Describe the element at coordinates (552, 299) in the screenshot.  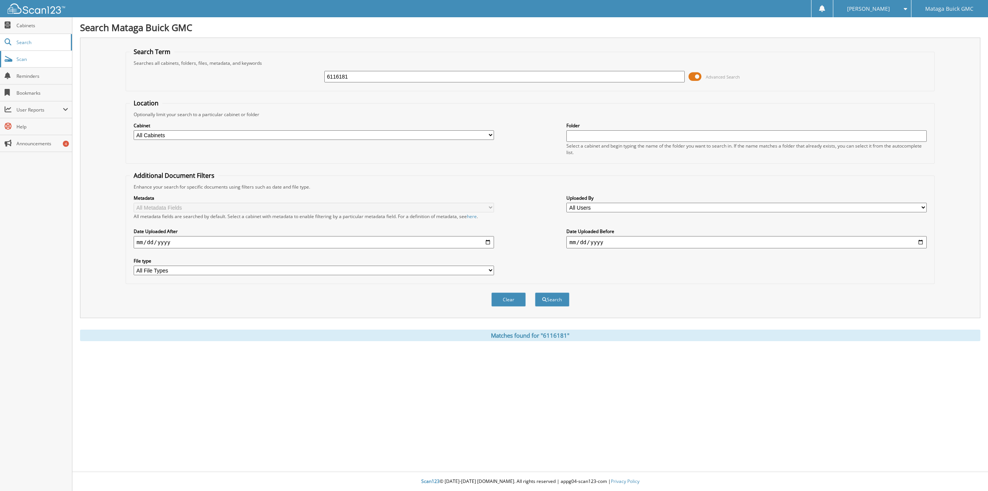
I see `button: Search` at that location.